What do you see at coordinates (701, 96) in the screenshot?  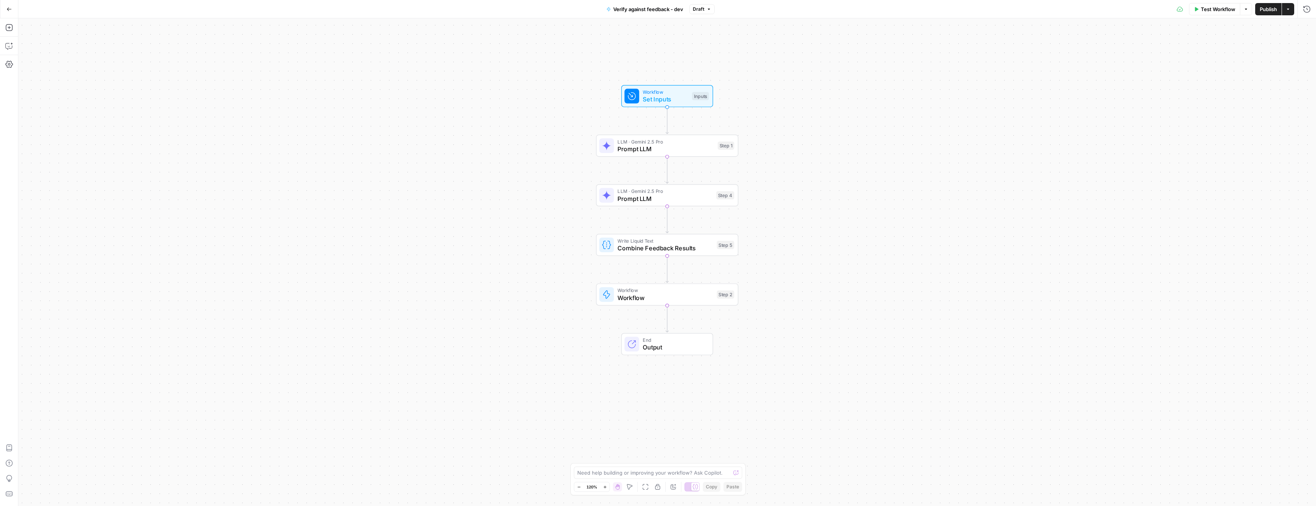 I see `div: Inputs` at bounding box center [701, 96].